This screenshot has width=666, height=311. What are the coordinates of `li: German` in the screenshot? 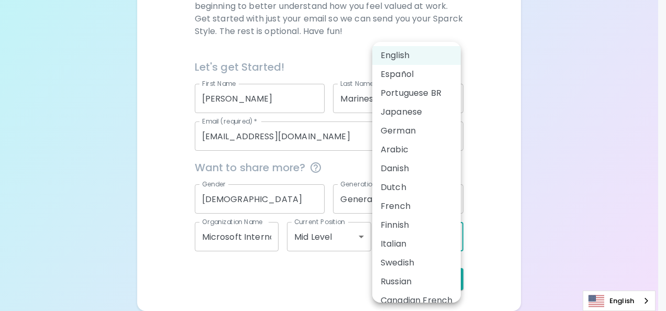 It's located at (416, 131).